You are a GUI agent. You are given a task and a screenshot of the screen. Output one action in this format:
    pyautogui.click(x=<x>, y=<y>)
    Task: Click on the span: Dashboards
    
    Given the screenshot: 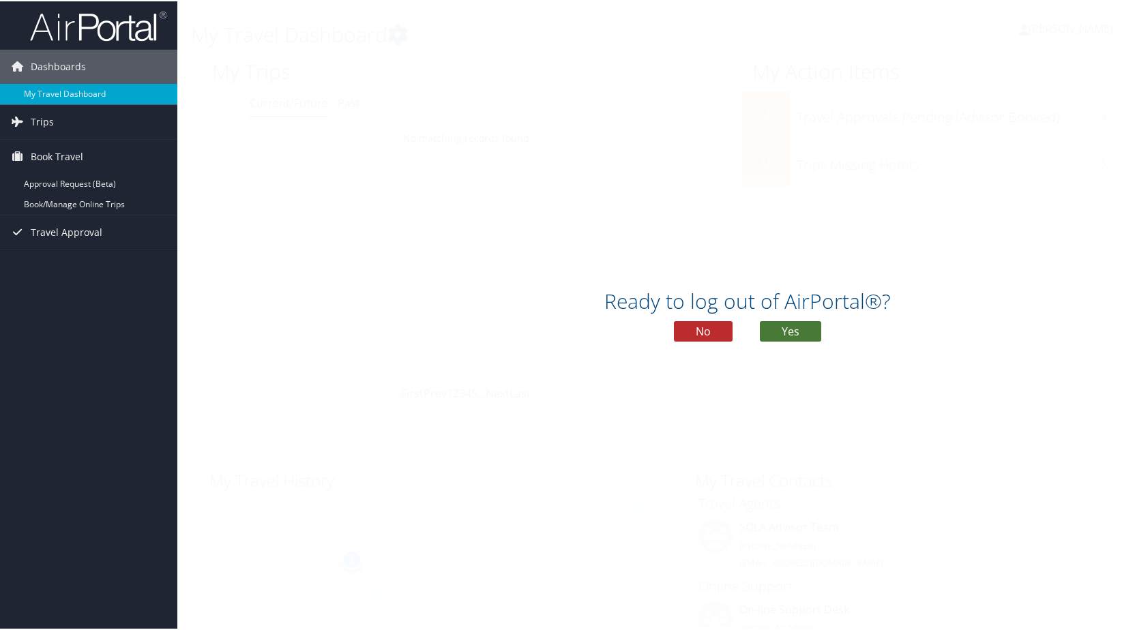 What is the action you would take?
    pyautogui.click(x=58, y=65)
    